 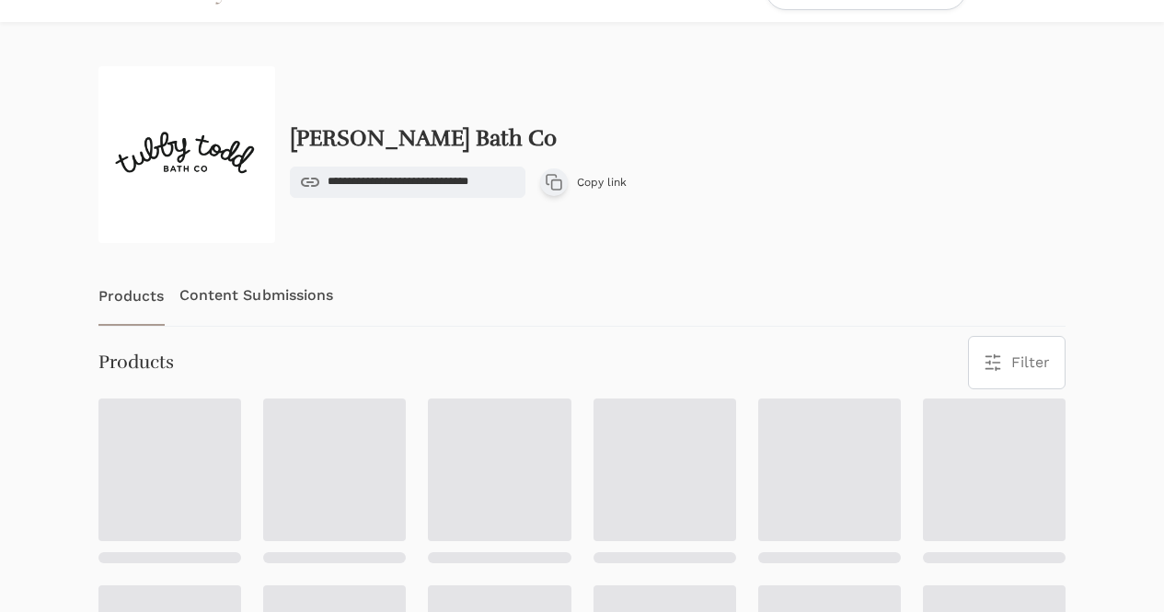 What do you see at coordinates (136, 363) in the screenshot?
I see `h3: Products` at bounding box center [136, 363].